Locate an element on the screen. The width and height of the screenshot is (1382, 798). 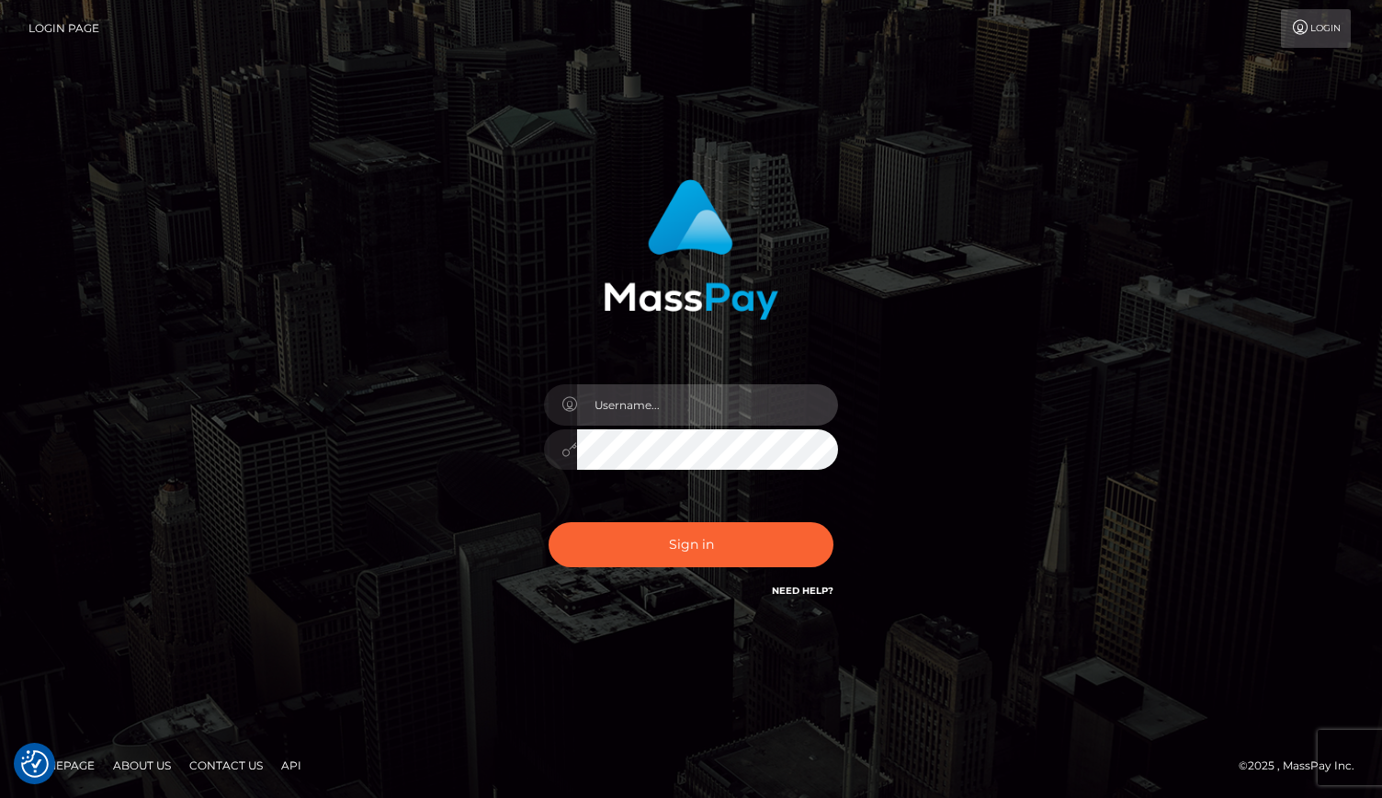
a: Login is located at coordinates (1316, 28).